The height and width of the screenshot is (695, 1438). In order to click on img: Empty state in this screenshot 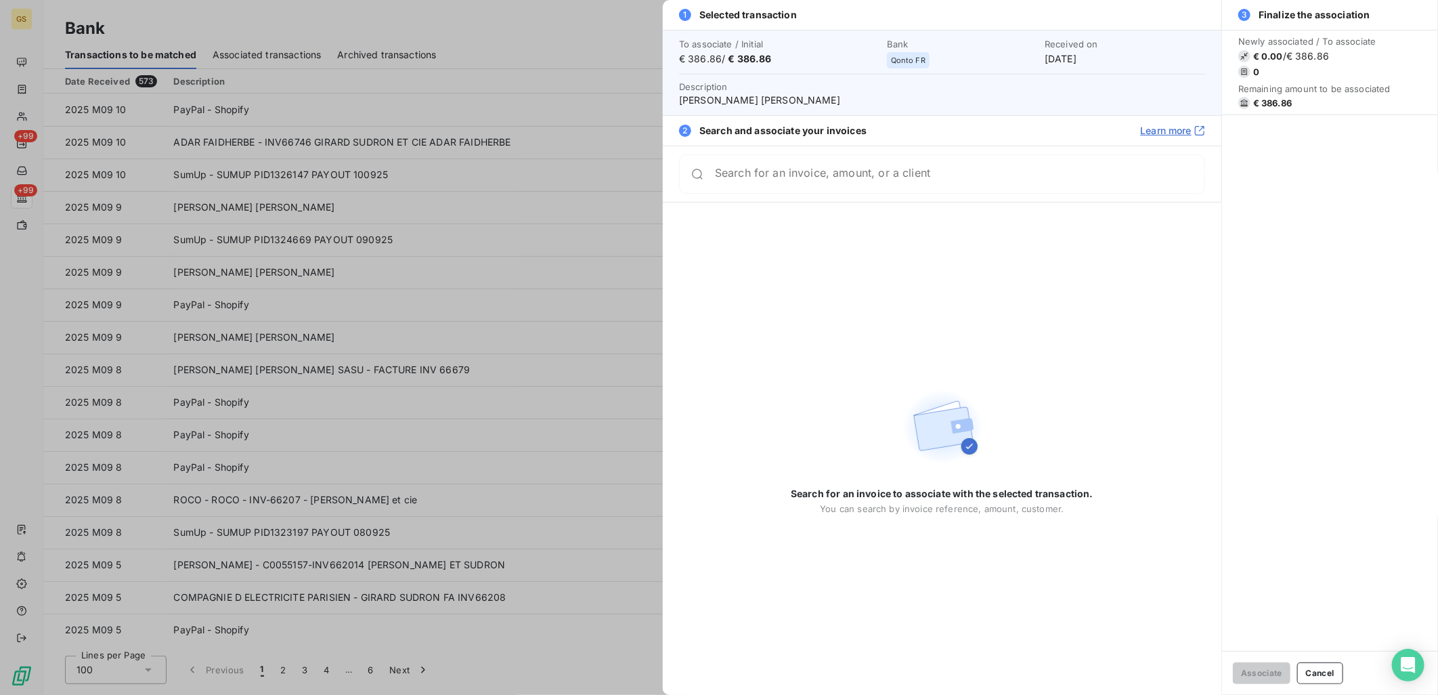, I will do `click(942, 427)`.